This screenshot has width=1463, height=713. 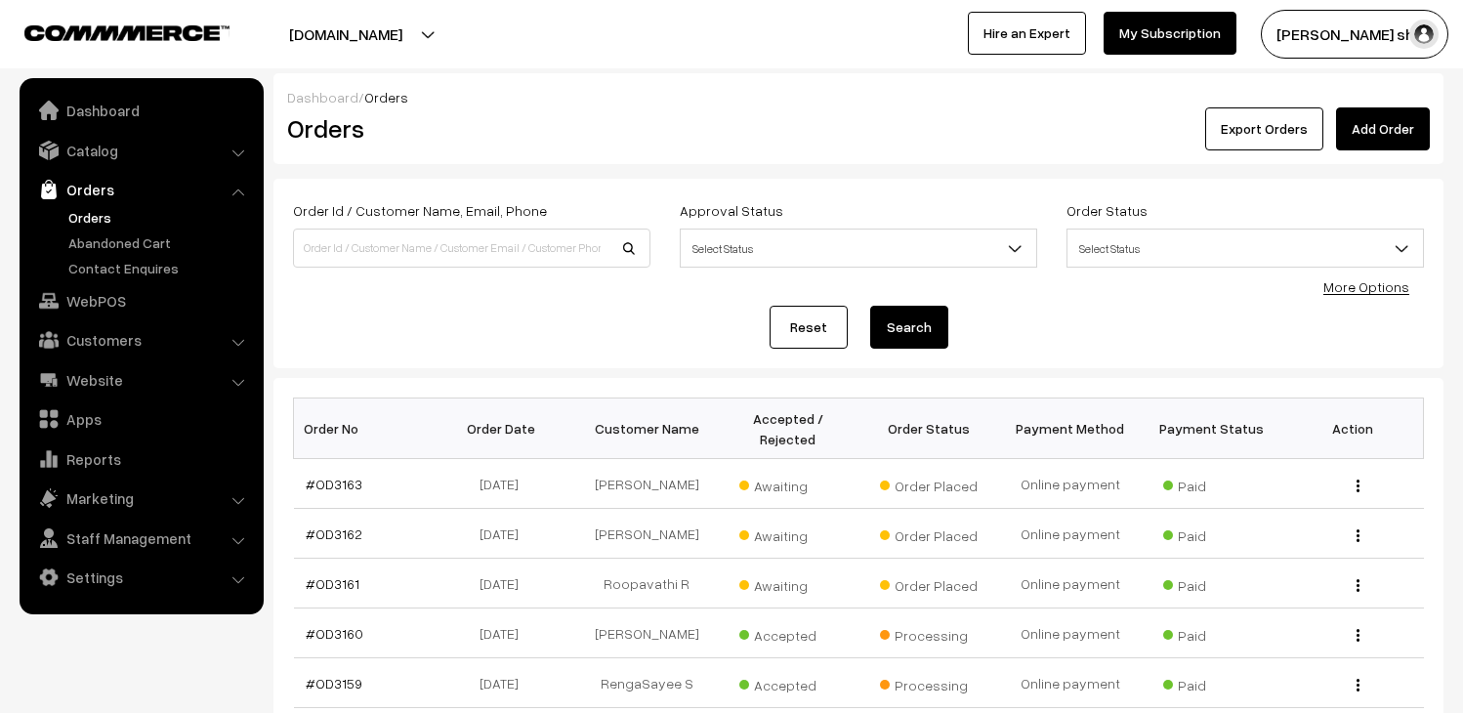 What do you see at coordinates (160, 242) in the screenshot?
I see `a: Abandoned Cart` at bounding box center [160, 242].